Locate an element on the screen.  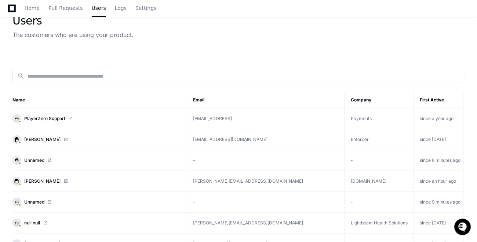
td: since an hour ago is located at coordinates (438, 181).